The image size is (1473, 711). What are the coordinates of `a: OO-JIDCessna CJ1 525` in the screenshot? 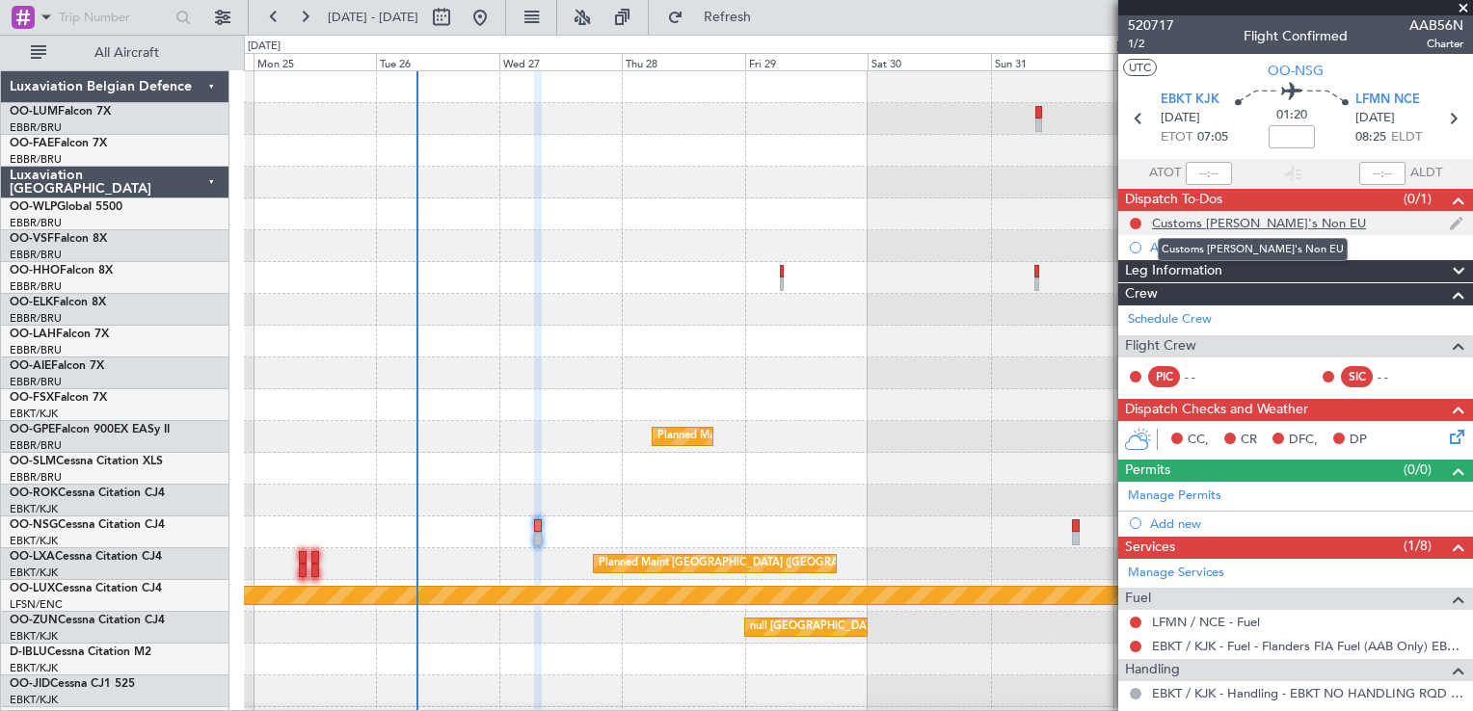 It's located at (72, 684).